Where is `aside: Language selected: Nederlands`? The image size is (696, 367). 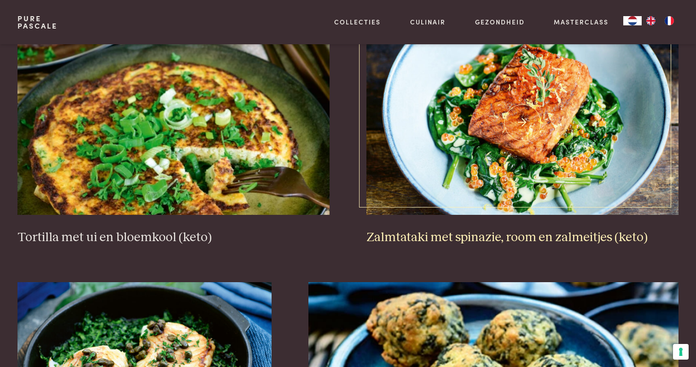
aside: Language selected: Nederlands is located at coordinates (651, 21).